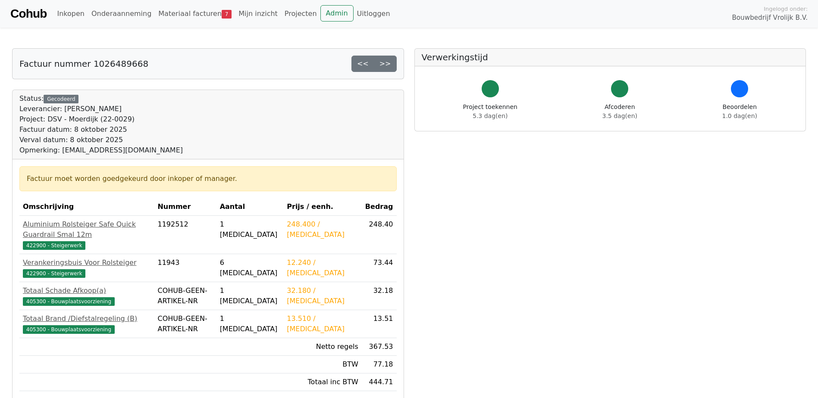 Image resolution: width=818 pixels, height=398 pixels. I want to click on a: Materiaal facturen7, so click(195, 14).